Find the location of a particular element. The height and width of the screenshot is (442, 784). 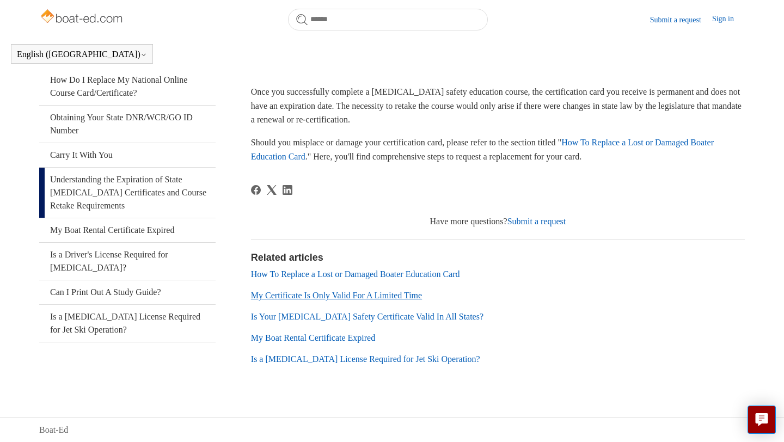

a: LinkedIn is located at coordinates (287, 190).